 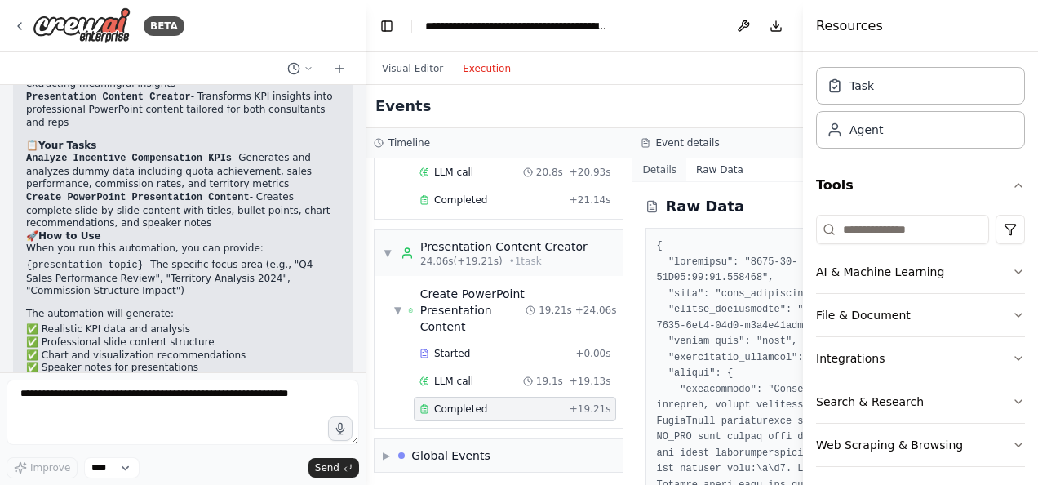 What do you see at coordinates (67, 145) in the screenshot?
I see `strong: Your Tasks` at bounding box center [67, 145].